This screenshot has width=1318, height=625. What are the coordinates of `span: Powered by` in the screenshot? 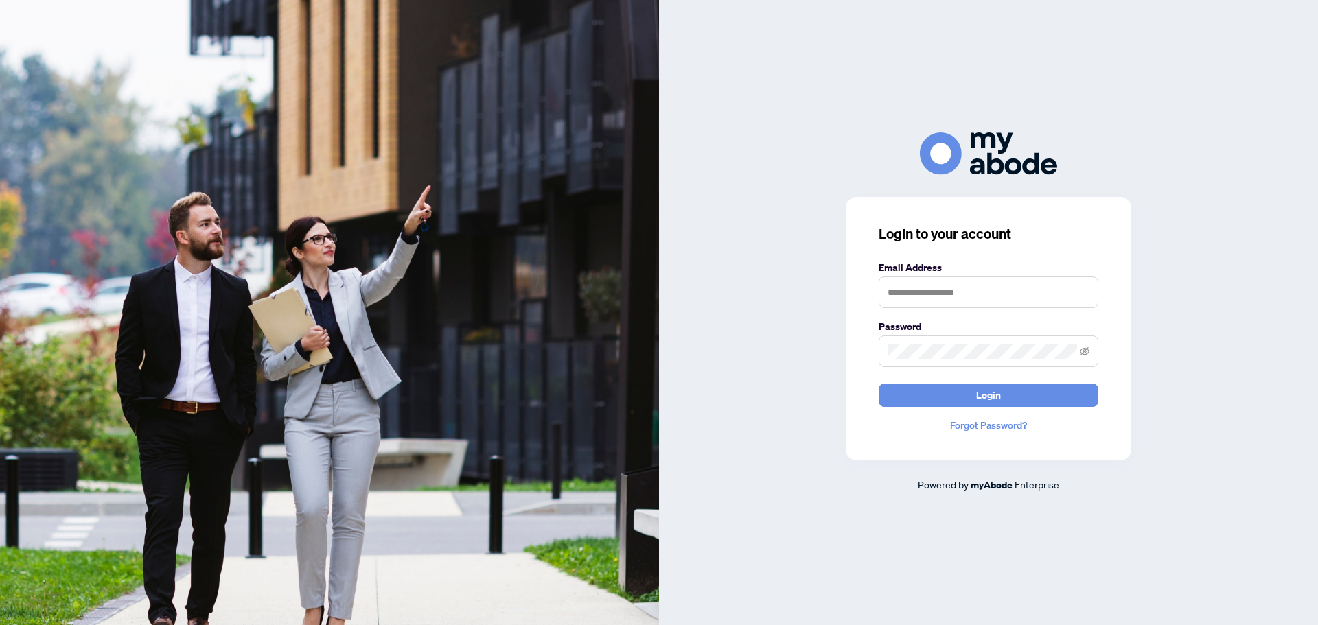 It's located at (943, 484).